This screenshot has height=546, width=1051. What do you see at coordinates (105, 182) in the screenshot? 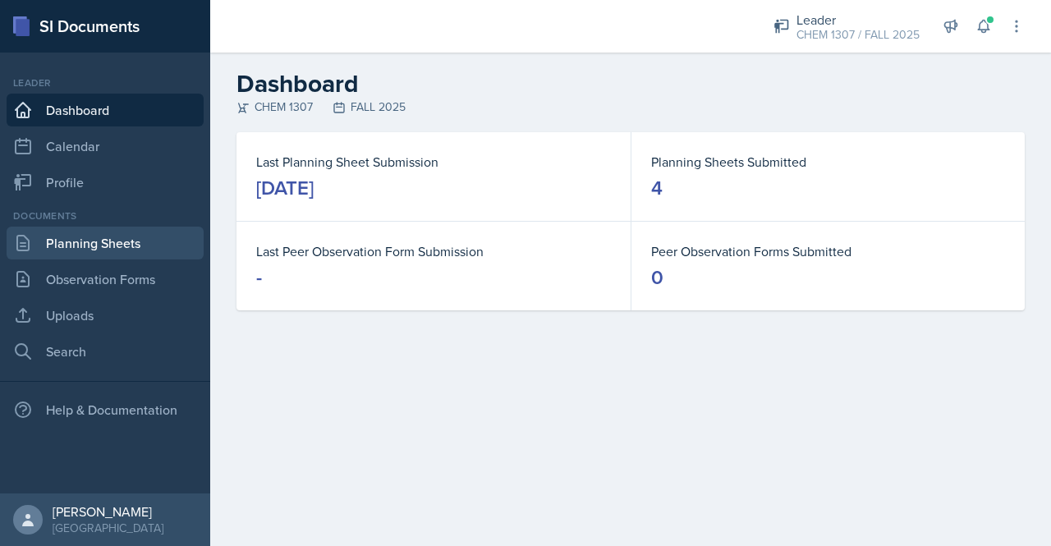
I see `a: Profile` at bounding box center [105, 182].